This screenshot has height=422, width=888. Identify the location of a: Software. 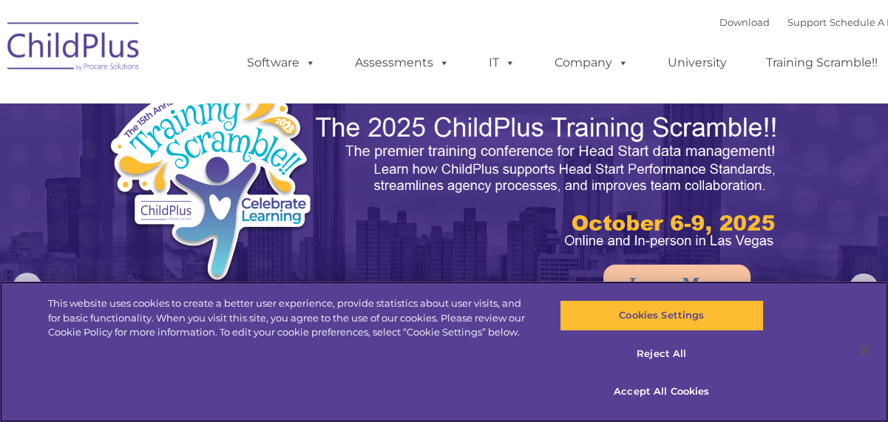
(281, 63).